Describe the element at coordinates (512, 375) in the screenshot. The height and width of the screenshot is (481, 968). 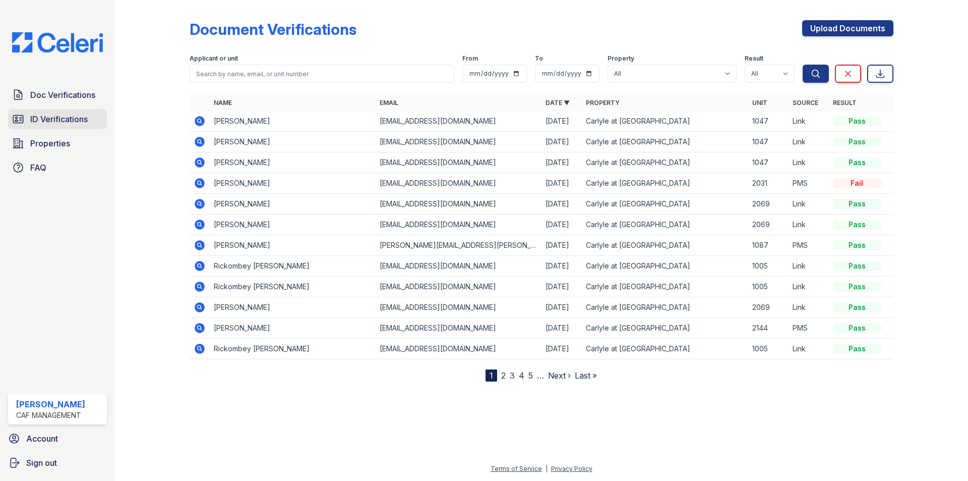
I see `a: 3` at that location.